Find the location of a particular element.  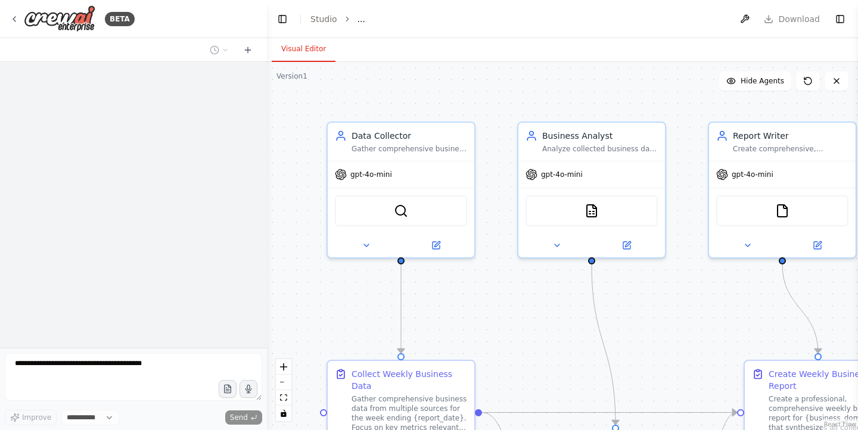

button: Switch to previous chat is located at coordinates (219, 50).